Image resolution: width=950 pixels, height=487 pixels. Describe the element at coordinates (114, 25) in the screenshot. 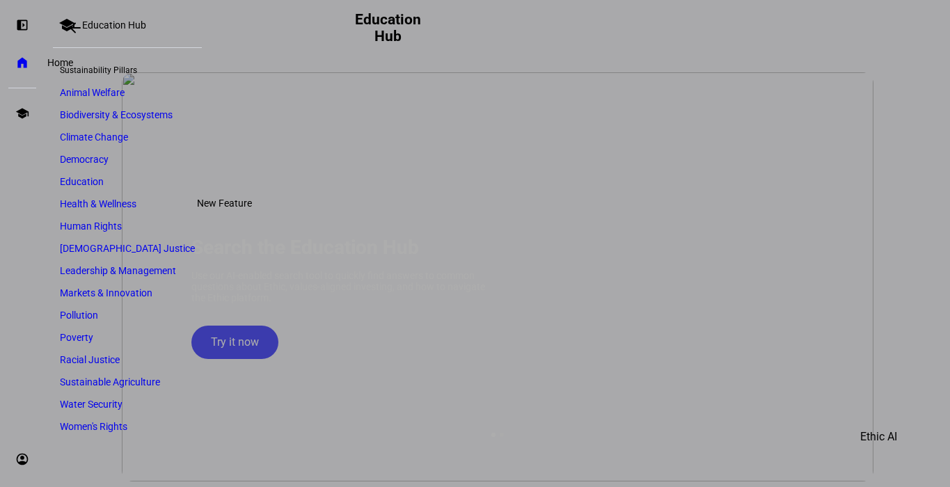

I see `div: Education Hub` at that location.